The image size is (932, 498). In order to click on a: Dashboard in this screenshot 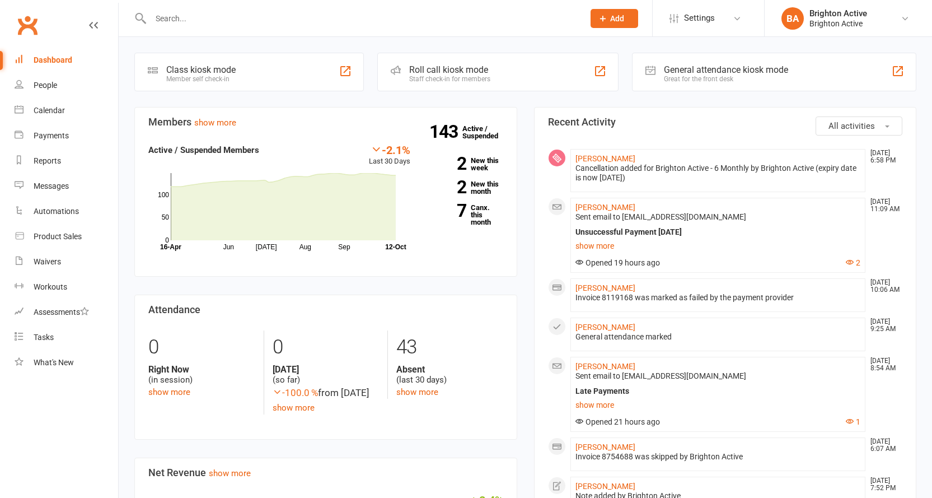, I will do `click(66, 60)`.